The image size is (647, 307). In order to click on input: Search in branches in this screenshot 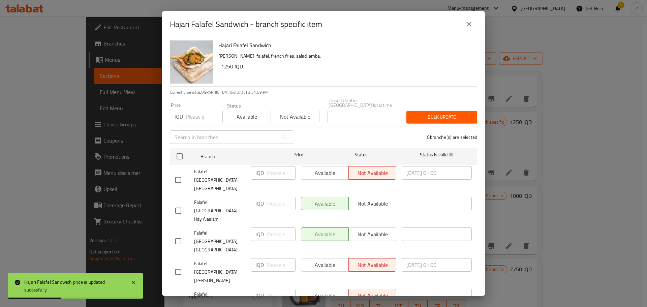, I will do `click(224, 137)`.